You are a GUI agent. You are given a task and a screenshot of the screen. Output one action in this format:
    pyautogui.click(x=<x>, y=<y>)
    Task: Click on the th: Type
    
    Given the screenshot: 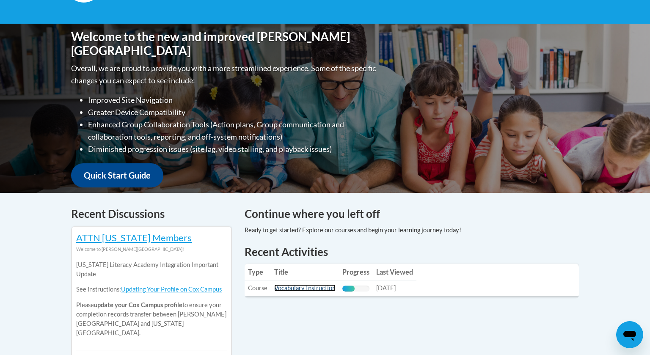 What is the action you would take?
    pyautogui.click(x=258, y=272)
    